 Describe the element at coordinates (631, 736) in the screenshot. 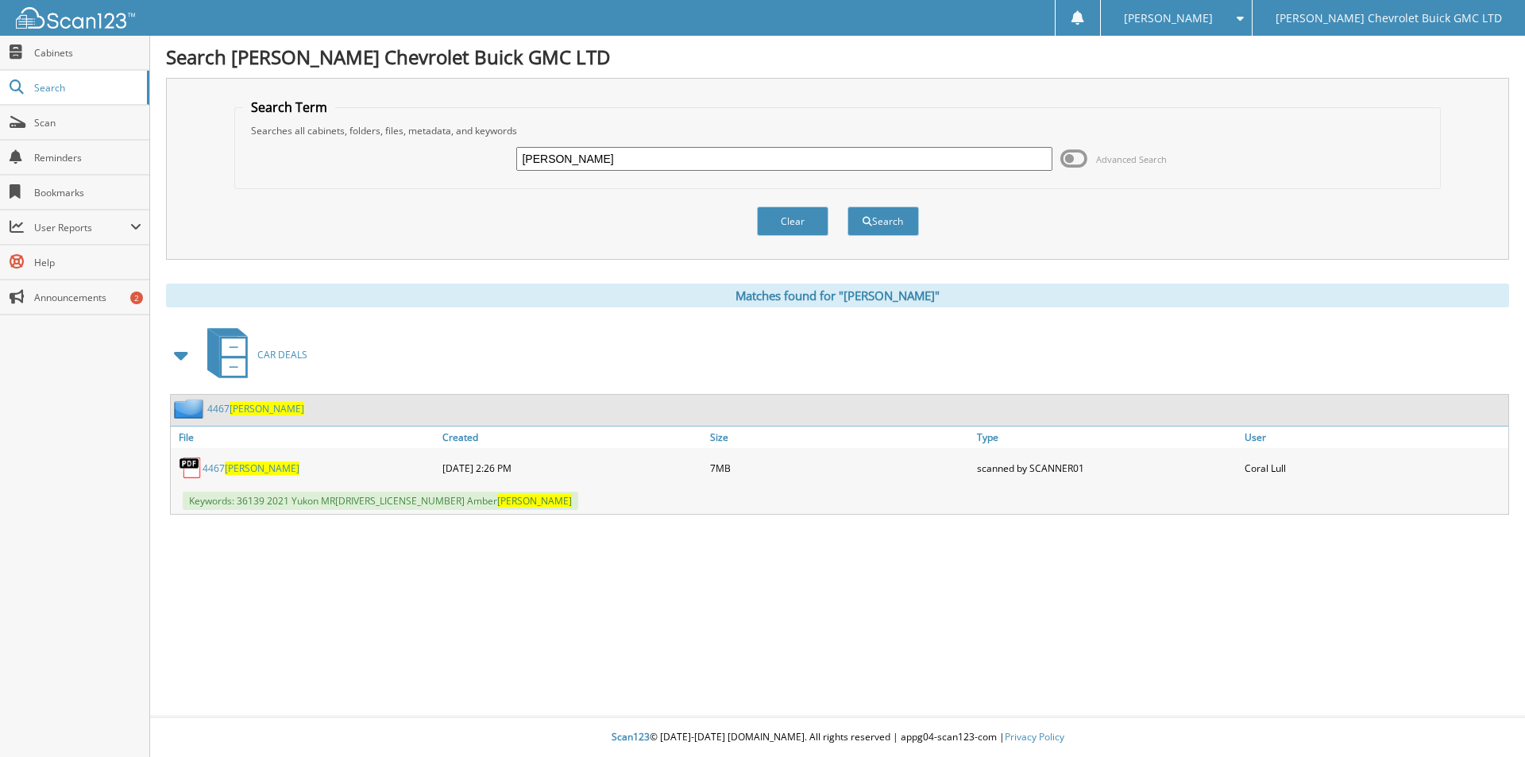

I see `span: Scan123` at that location.